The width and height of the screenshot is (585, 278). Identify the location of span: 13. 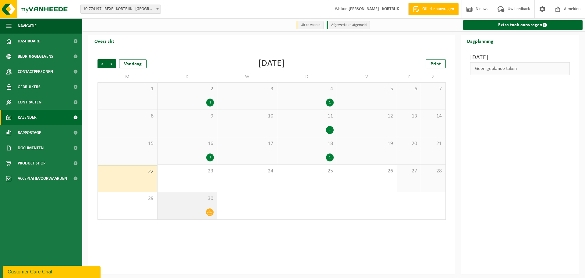
(409, 116).